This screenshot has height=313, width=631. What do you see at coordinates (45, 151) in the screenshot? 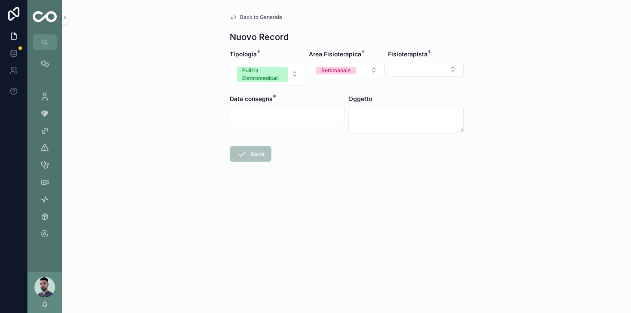
I see `div: scrollable content` at bounding box center [45, 151].